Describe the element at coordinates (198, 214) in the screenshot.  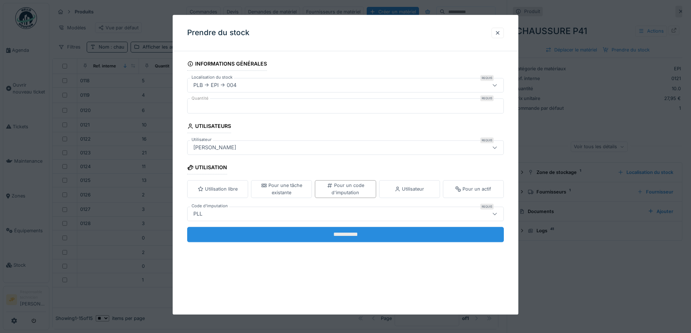
I see `div: PLL` at that location.